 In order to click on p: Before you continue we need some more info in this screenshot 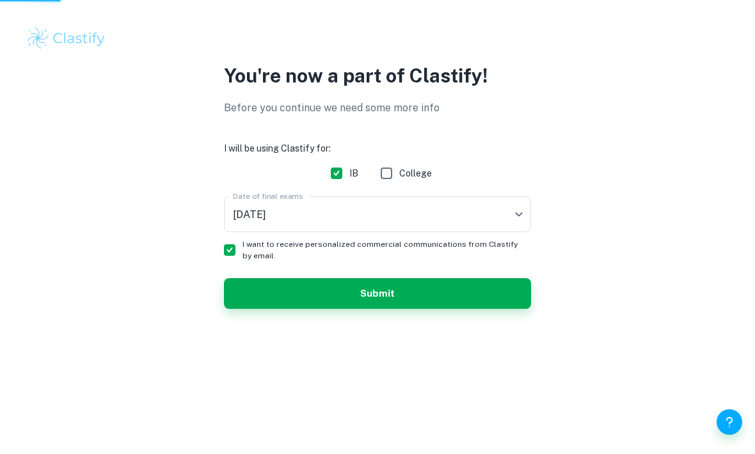, I will do `click(378, 108)`.